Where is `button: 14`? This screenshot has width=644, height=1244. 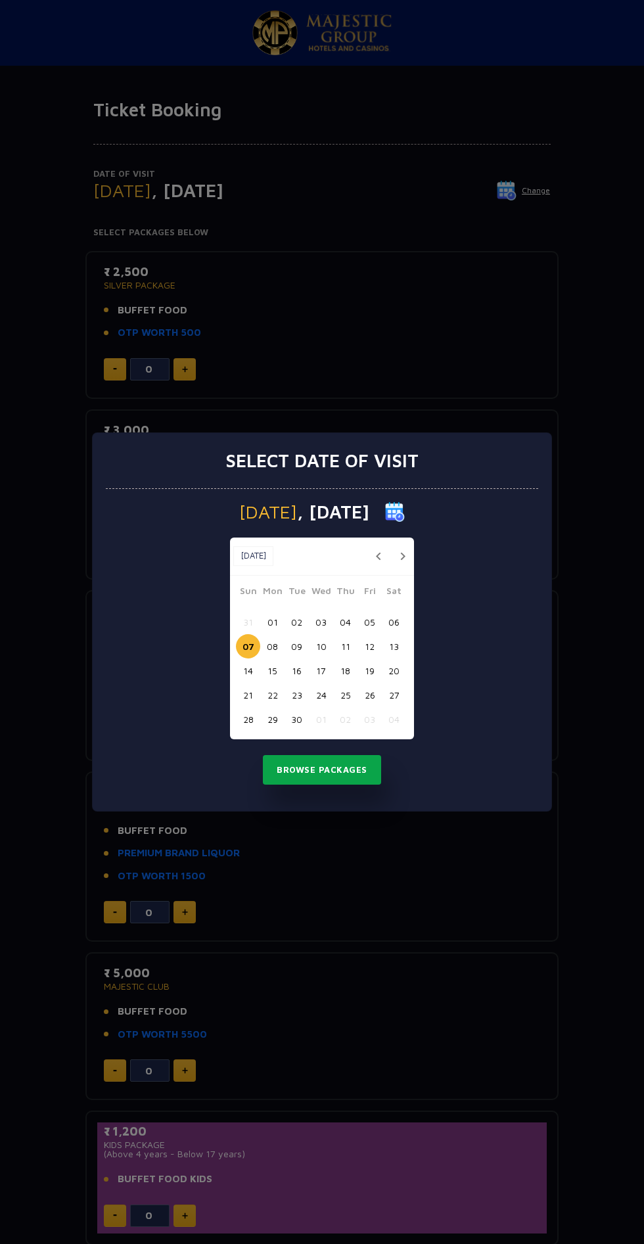
button: 14 is located at coordinates (248, 670).